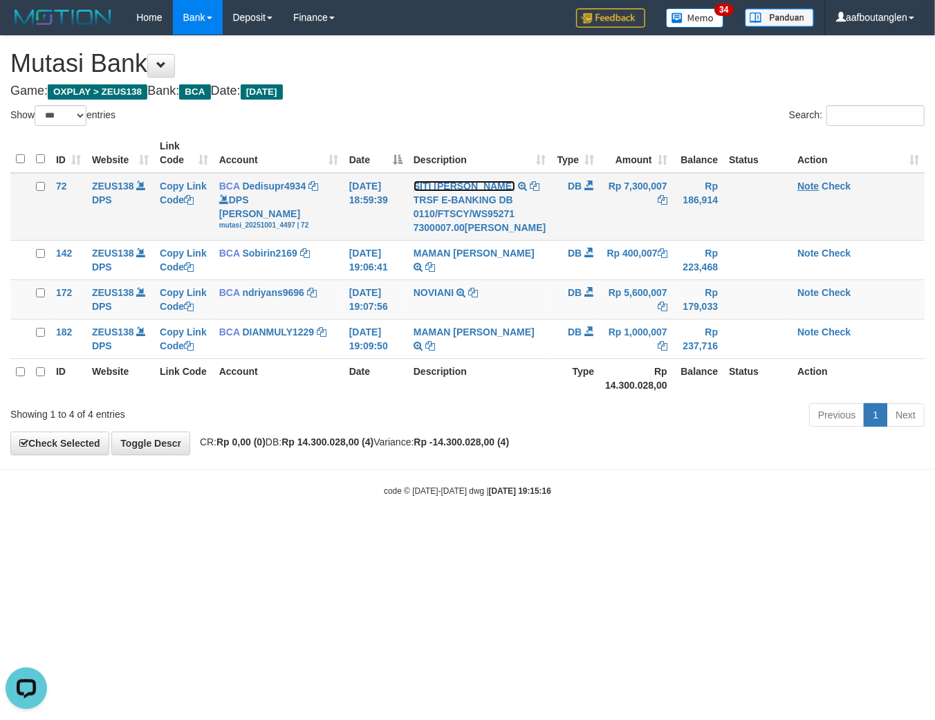 The image size is (935, 720). What do you see at coordinates (62, 186) in the screenshot?
I see `span: 72` at bounding box center [62, 186].